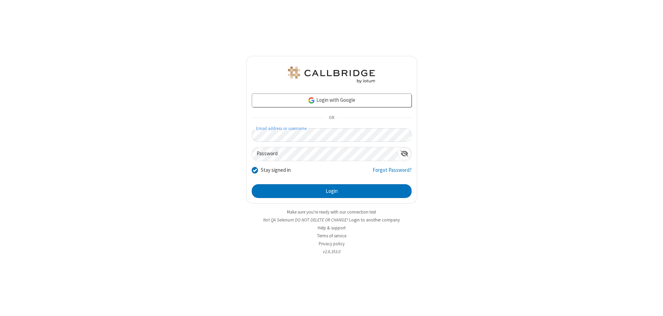  Describe the element at coordinates (331, 100) in the screenshot. I see `a: Login with Google` at that location.